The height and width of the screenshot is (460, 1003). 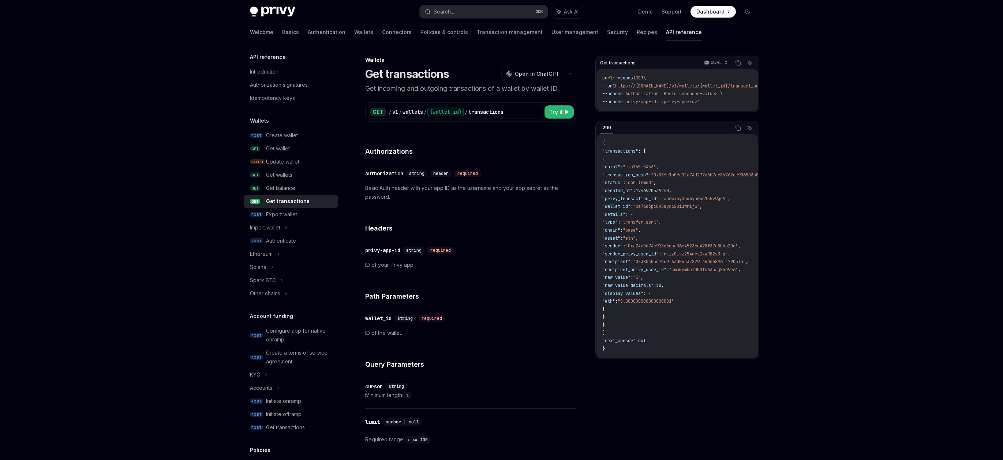 I want to click on div: Wallets, so click(x=471, y=60).